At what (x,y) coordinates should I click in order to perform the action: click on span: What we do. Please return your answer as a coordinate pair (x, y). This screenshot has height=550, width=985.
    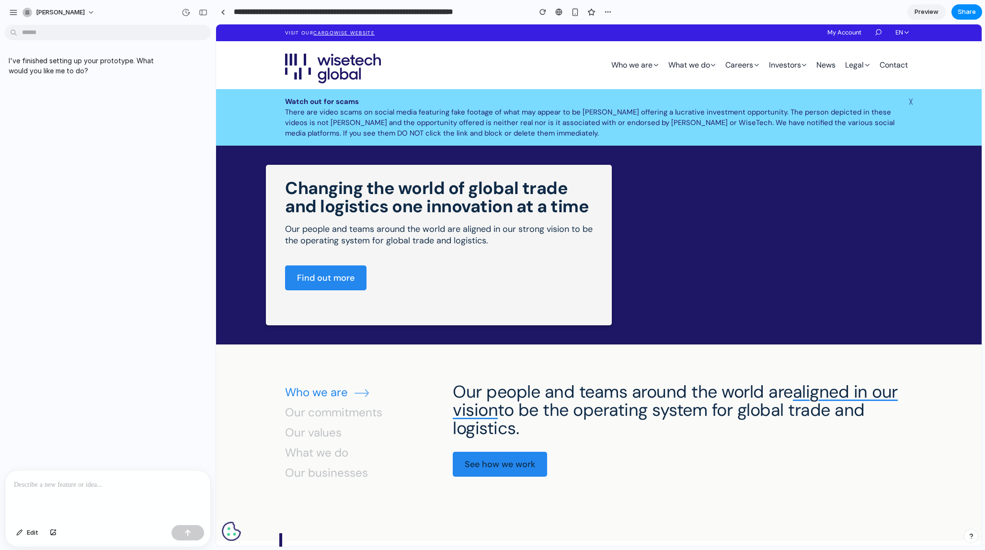
    Looking at the image, I should click on (101, 428).